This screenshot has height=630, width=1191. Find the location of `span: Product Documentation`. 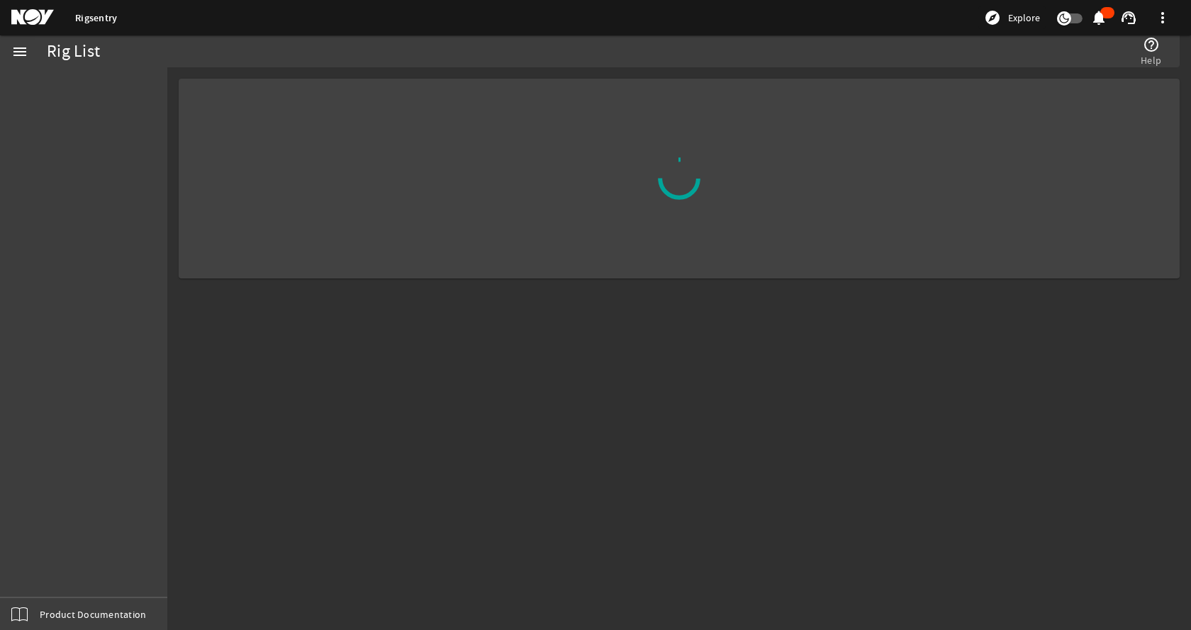

span: Product Documentation is located at coordinates (93, 615).